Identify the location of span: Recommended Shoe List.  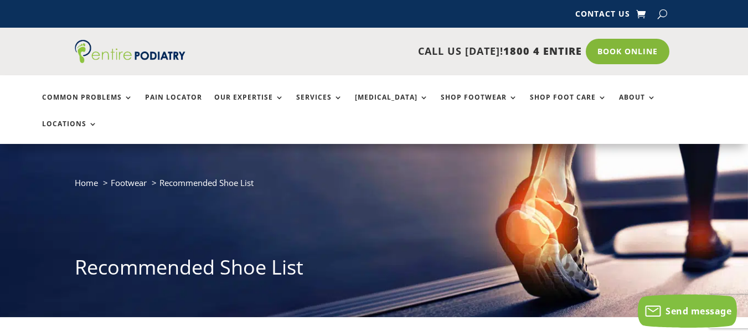
(206, 183).